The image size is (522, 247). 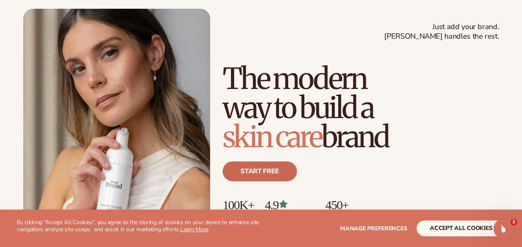 What do you see at coordinates (291, 204) in the screenshot?
I see `p: 4.9` at bounding box center [291, 204].